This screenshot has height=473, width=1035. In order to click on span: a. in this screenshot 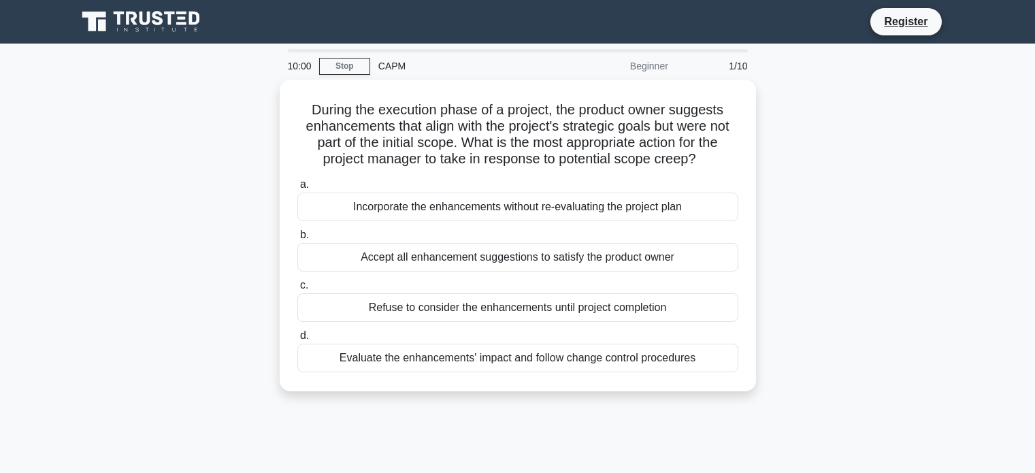, I will do `click(304, 184)`.